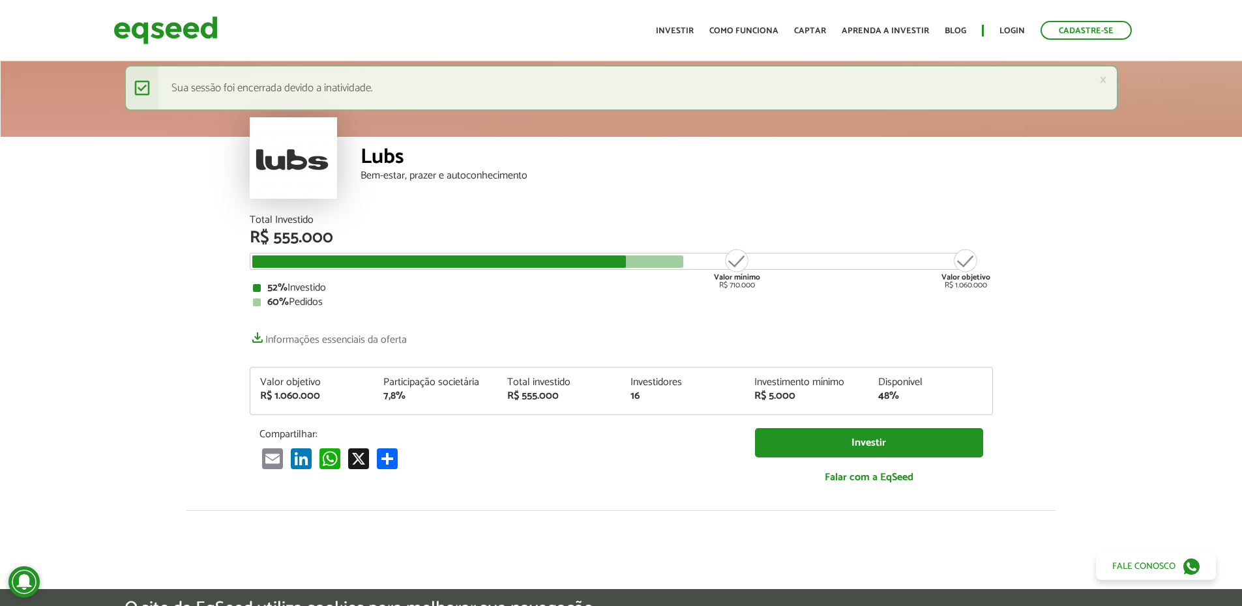  Describe the element at coordinates (387, 458) in the screenshot. I see `a: Compartilhar` at that location.